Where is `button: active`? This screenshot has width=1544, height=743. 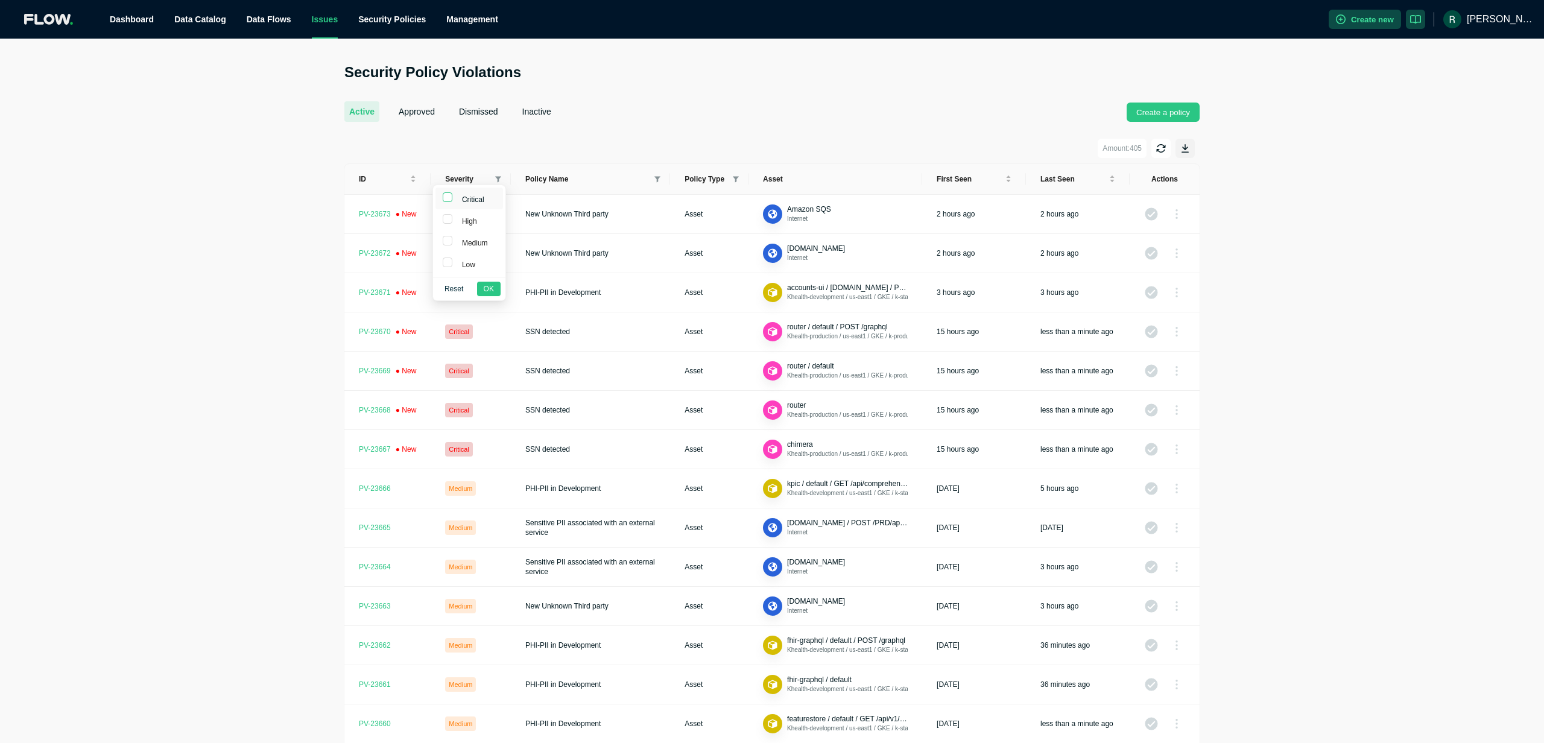 button: active is located at coordinates (362, 112).